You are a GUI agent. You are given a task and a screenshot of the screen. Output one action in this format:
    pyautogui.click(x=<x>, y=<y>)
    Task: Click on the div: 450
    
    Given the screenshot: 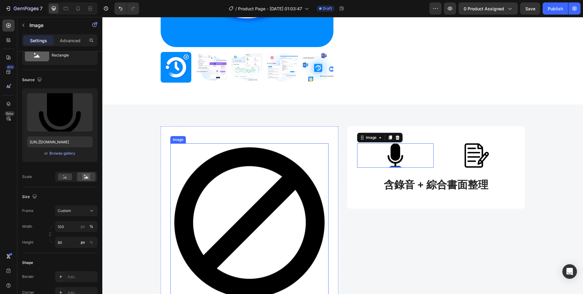 What is the action you would take?
    pyautogui.click(x=10, y=67)
    